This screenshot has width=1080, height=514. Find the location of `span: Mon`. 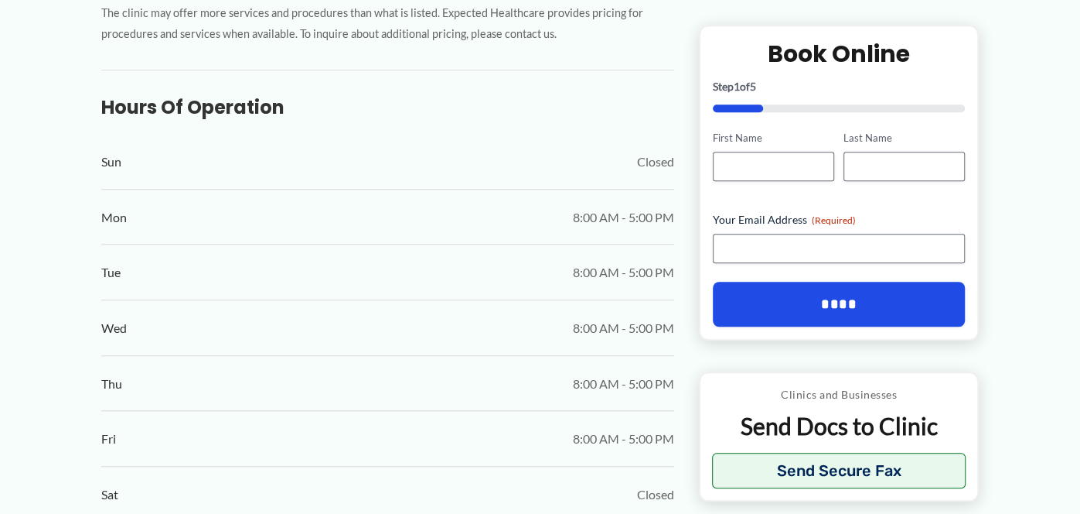

span: Mon is located at coordinates (114, 217).